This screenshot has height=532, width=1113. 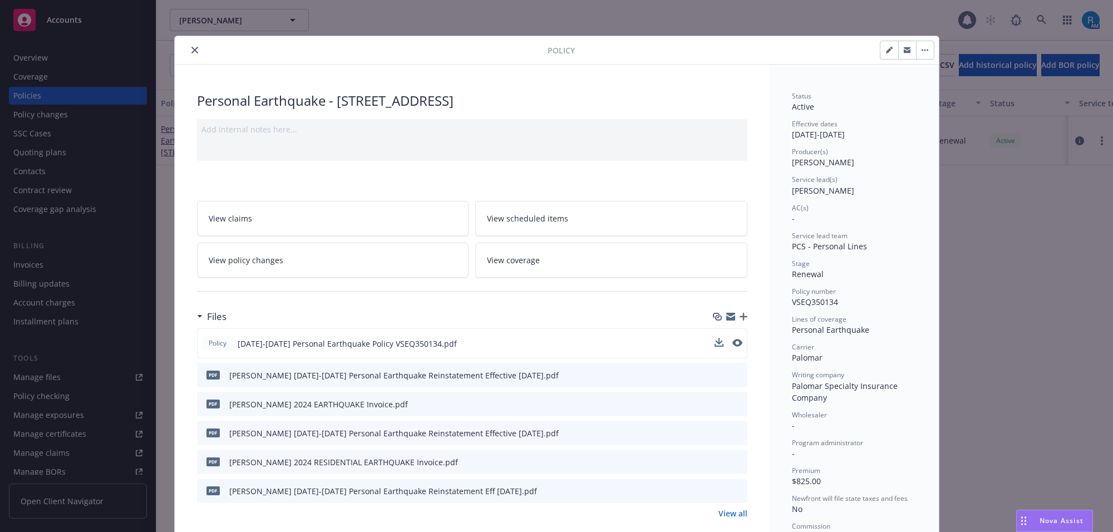 What do you see at coordinates (828, 442) in the screenshot?
I see `span: Program administrator` at bounding box center [828, 442].